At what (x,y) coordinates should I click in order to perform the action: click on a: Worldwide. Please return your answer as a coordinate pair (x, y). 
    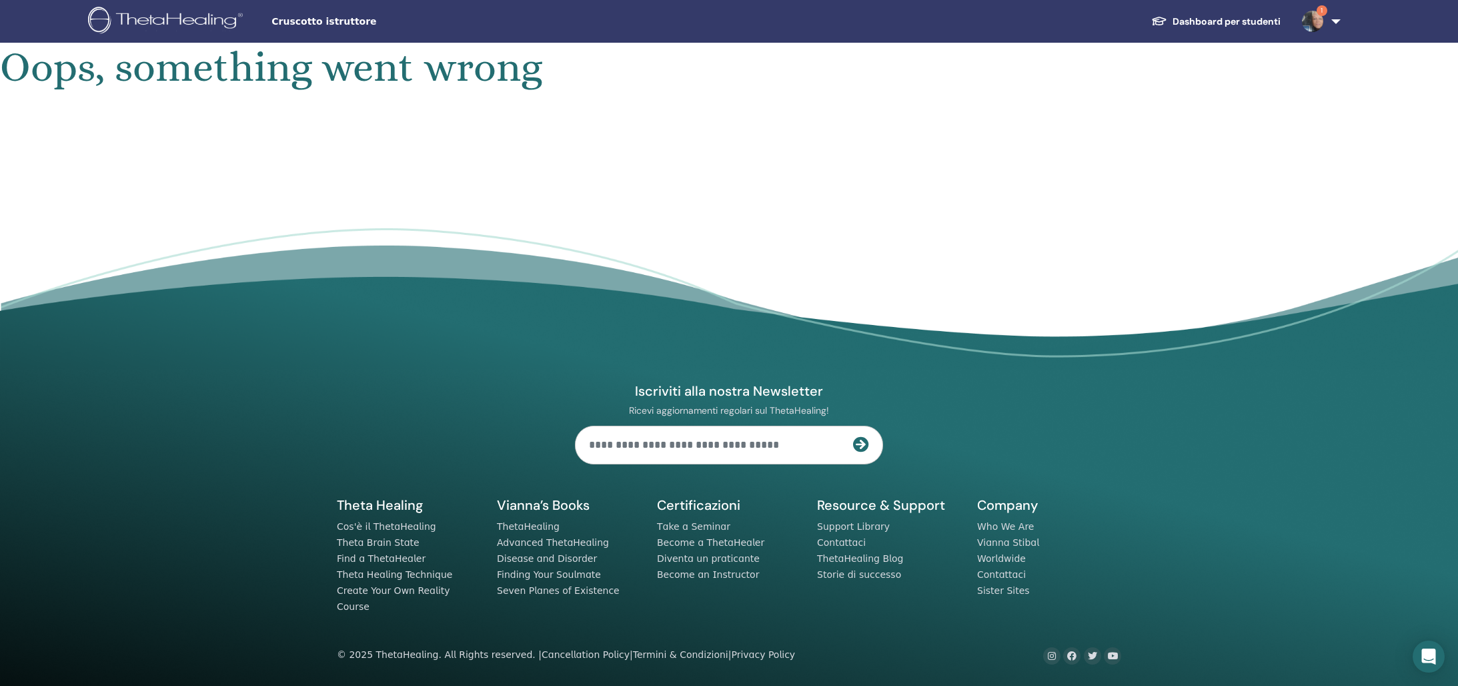
    Looking at the image, I should click on (1001, 558).